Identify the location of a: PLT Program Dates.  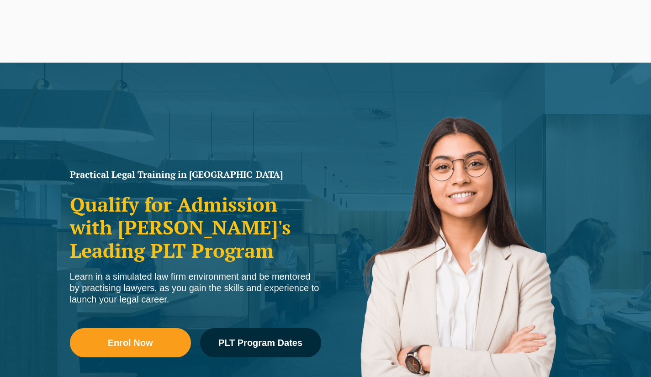
(260, 343).